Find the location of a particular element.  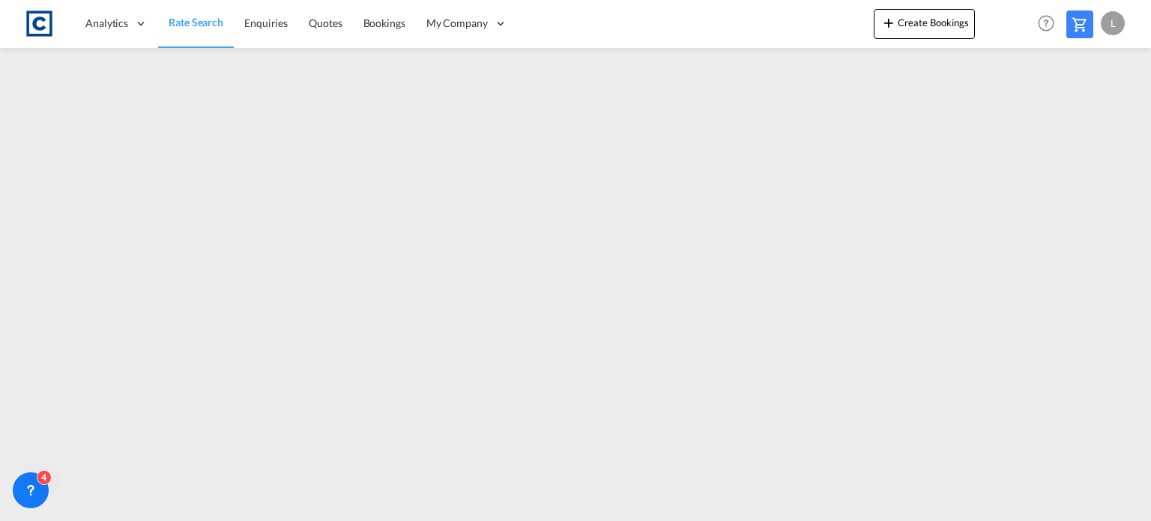

span: Bookings is located at coordinates (385, 22).